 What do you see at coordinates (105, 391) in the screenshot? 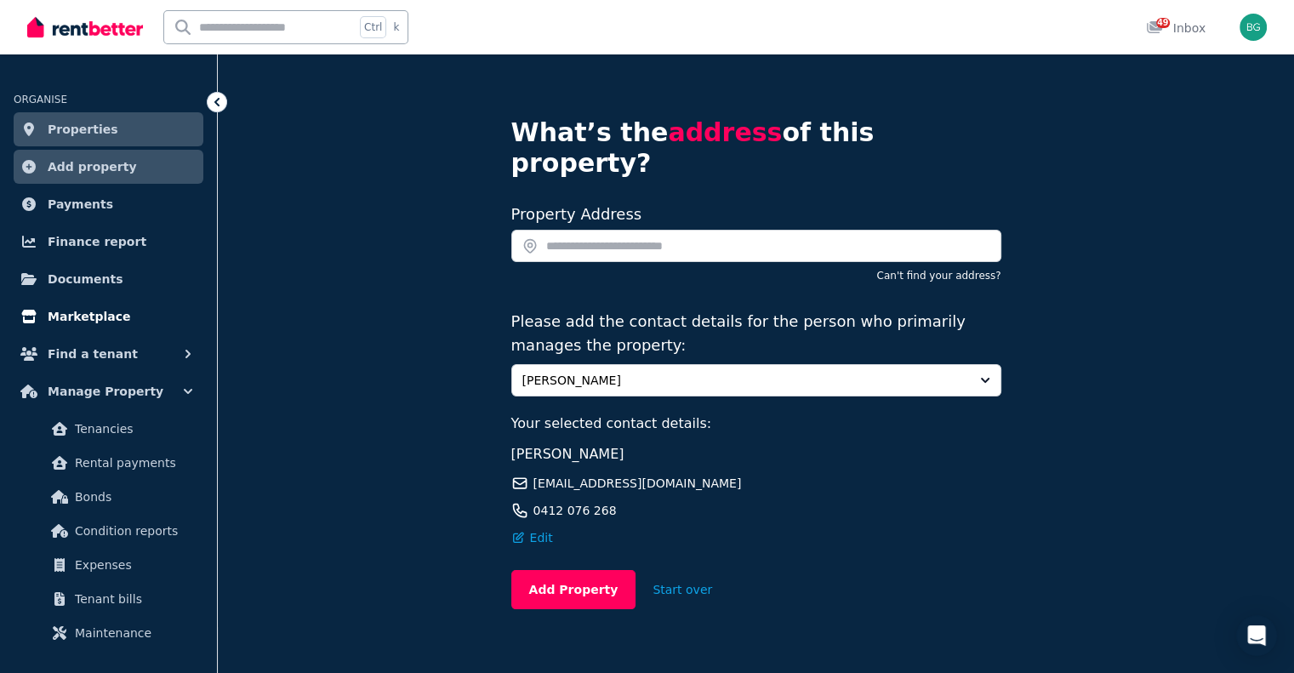
I see `span: Manage Property` at bounding box center [105, 391].